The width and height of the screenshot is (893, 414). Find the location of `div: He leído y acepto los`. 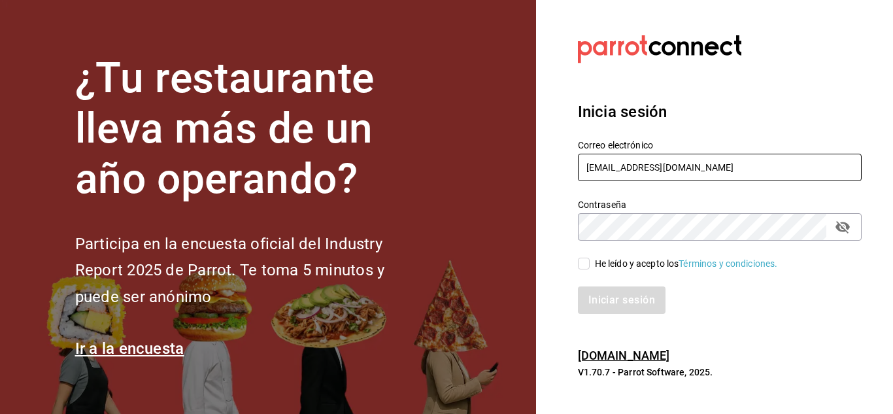

div: He leído y acepto los is located at coordinates (687, 264).